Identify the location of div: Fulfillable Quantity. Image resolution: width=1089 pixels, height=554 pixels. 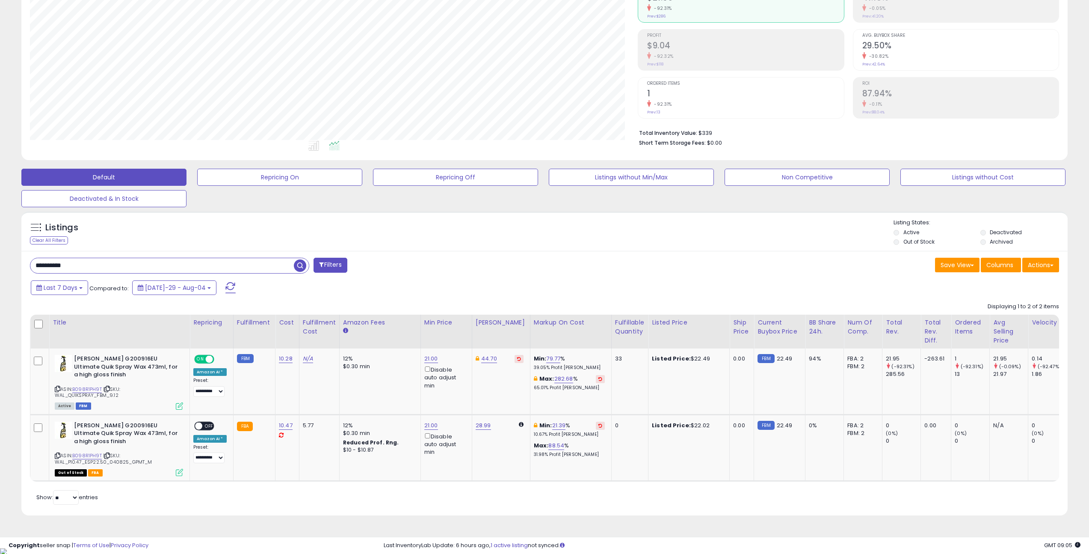
(630, 327).